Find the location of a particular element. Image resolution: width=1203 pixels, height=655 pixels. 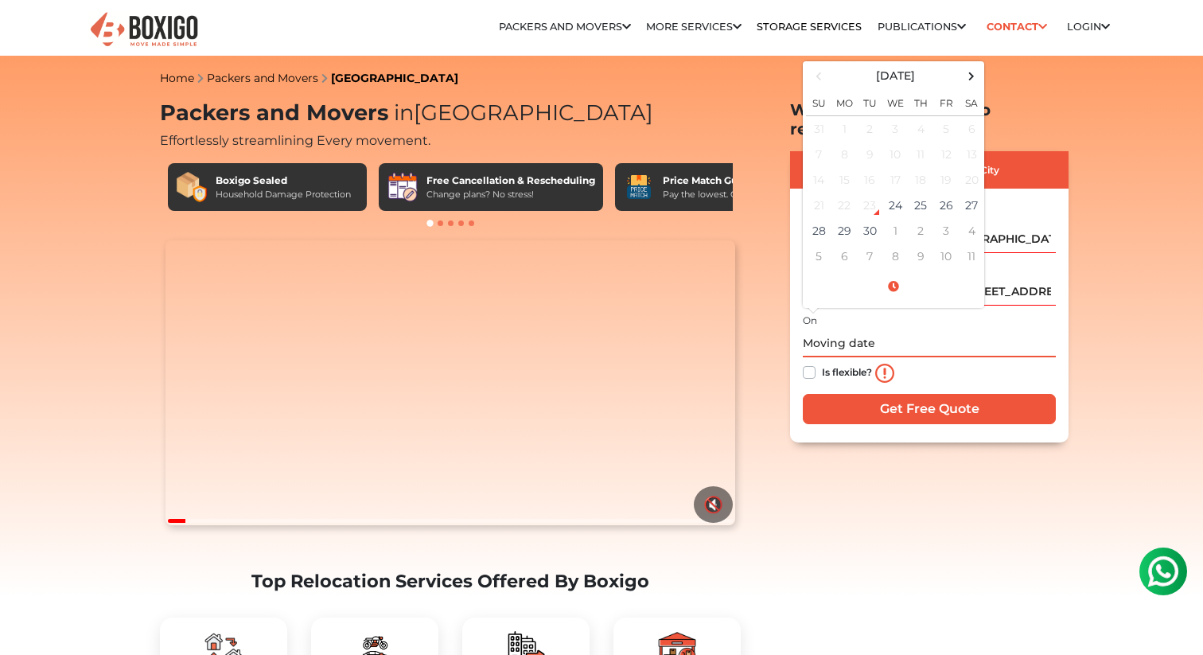

div: Price Match Guarantee is located at coordinates (723, 181).